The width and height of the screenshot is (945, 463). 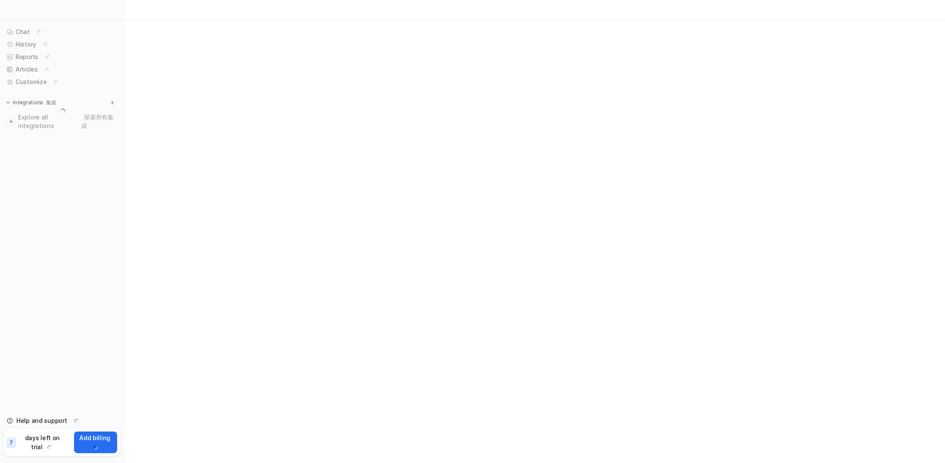 What do you see at coordinates (8, 102) in the screenshot?
I see `img: expand menu` at bounding box center [8, 102].